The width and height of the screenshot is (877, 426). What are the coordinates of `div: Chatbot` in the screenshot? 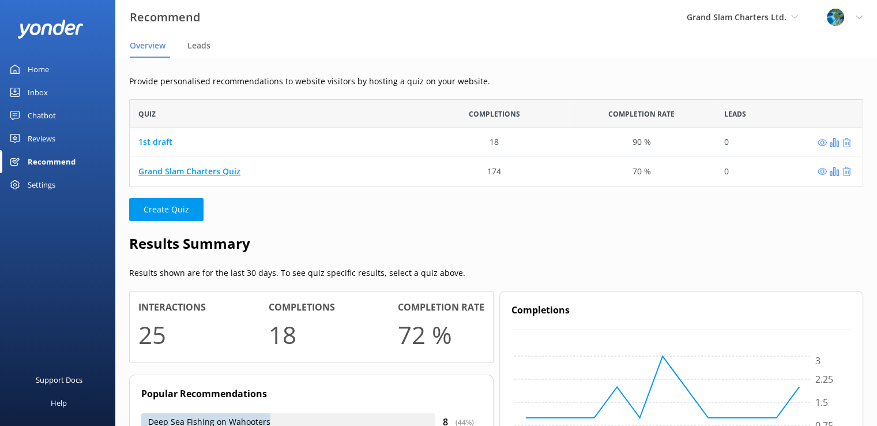 It's located at (42, 115).